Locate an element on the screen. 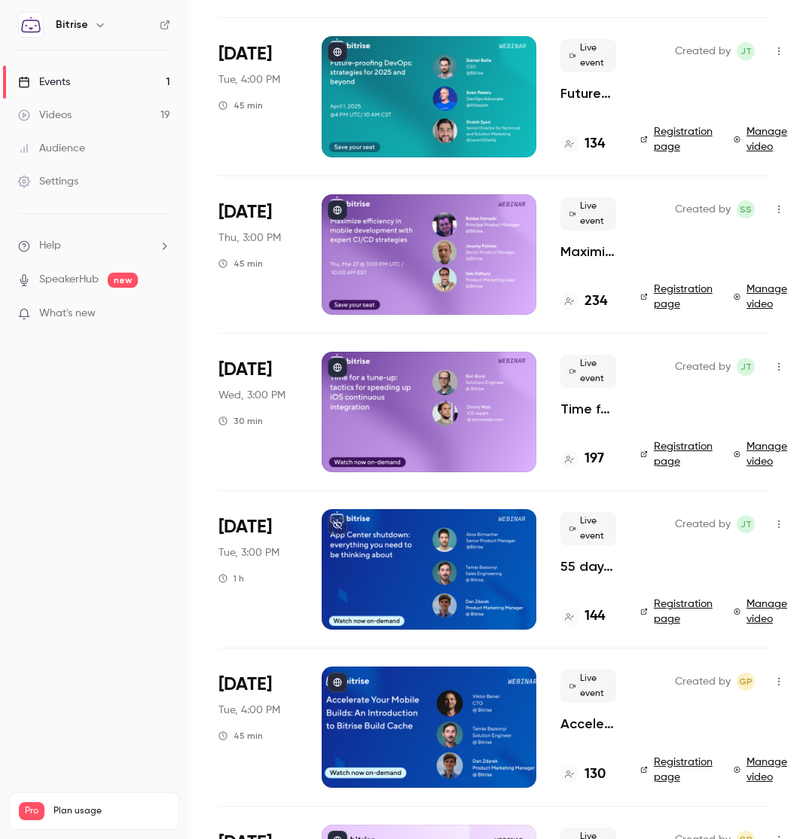  p: Accelerate Your Mobile Builds: An Introduction to Bitrise Build Cache is located at coordinates (588, 724).